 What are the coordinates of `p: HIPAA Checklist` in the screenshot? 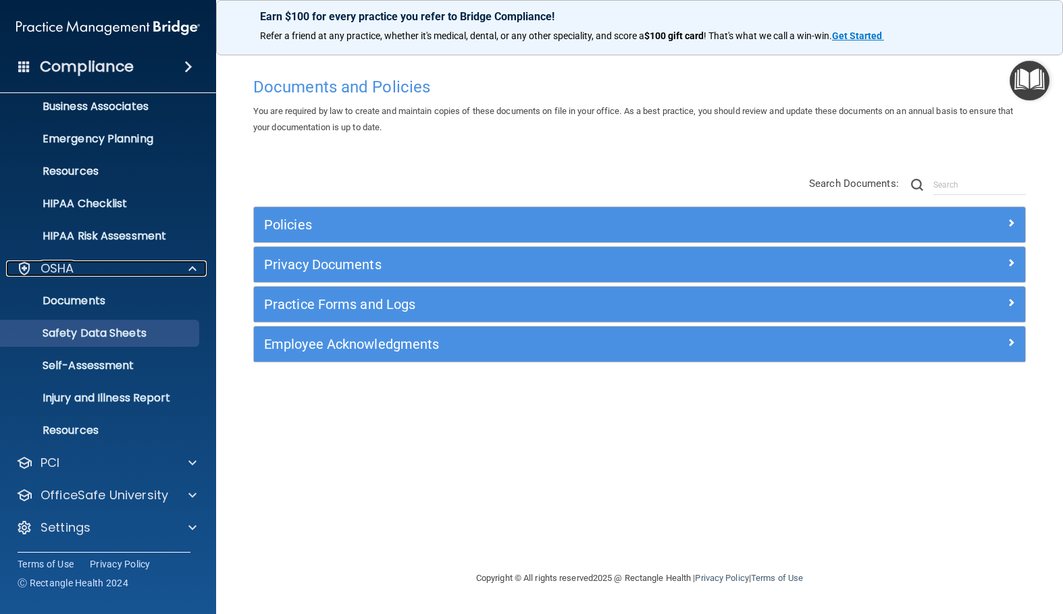 It's located at (101, 204).